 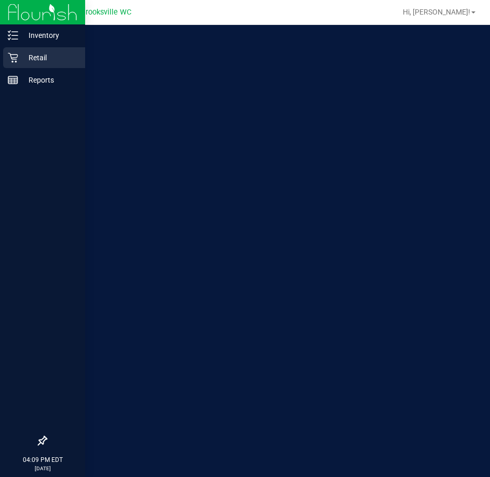 I want to click on p: Inventory, so click(x=49, y=35).